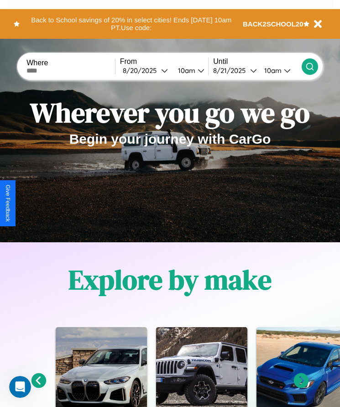  I want to click on label: From, so click(164, 62).